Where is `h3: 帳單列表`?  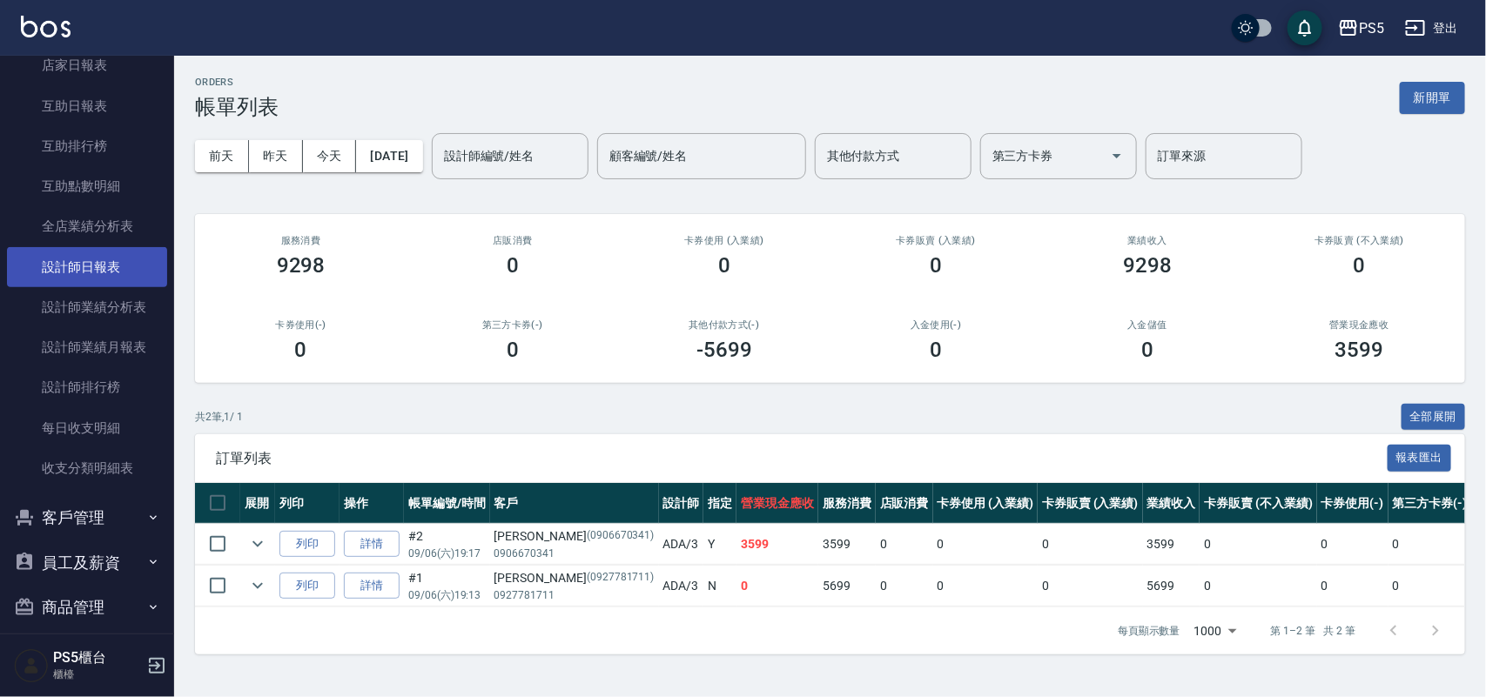
h3: 帳單列表 is located at coordinates (237, 107).